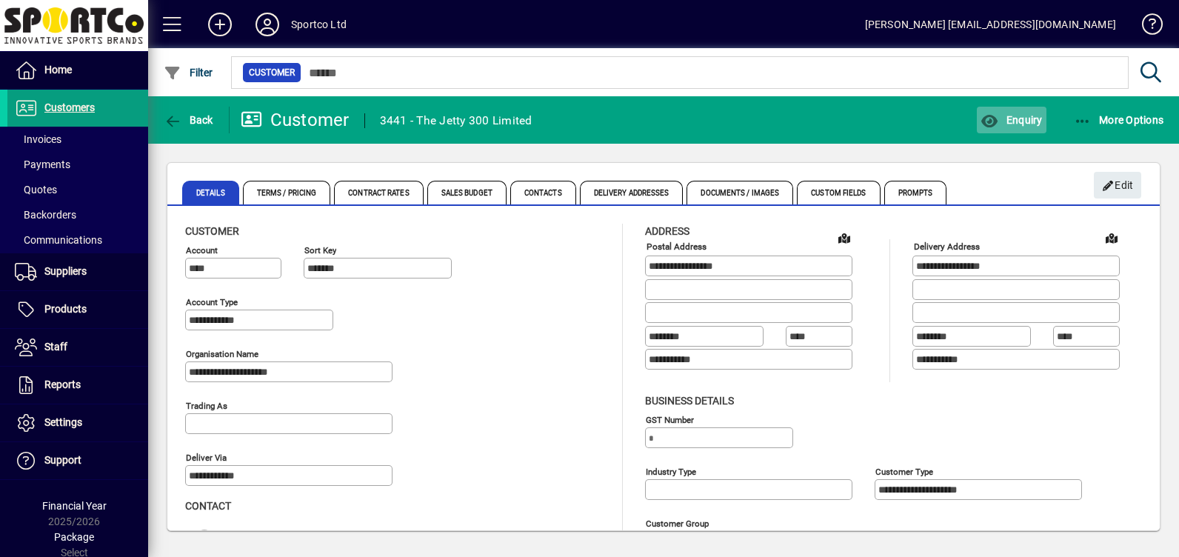 The image size is (1179, 557). What do you see at coordinates (45, 215) in the screenshot?
I see `span: Backorders` at bounding box center [45, 215].